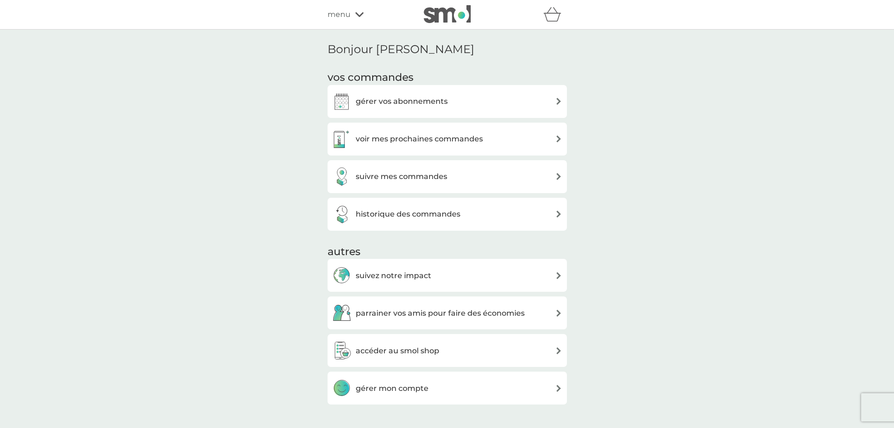 This screenshot has height=428, width=894. What do you see at coordinates (401, 176) in the screenshot?
I see `font: suivre mes commandes` at bounding box center [401, 176].